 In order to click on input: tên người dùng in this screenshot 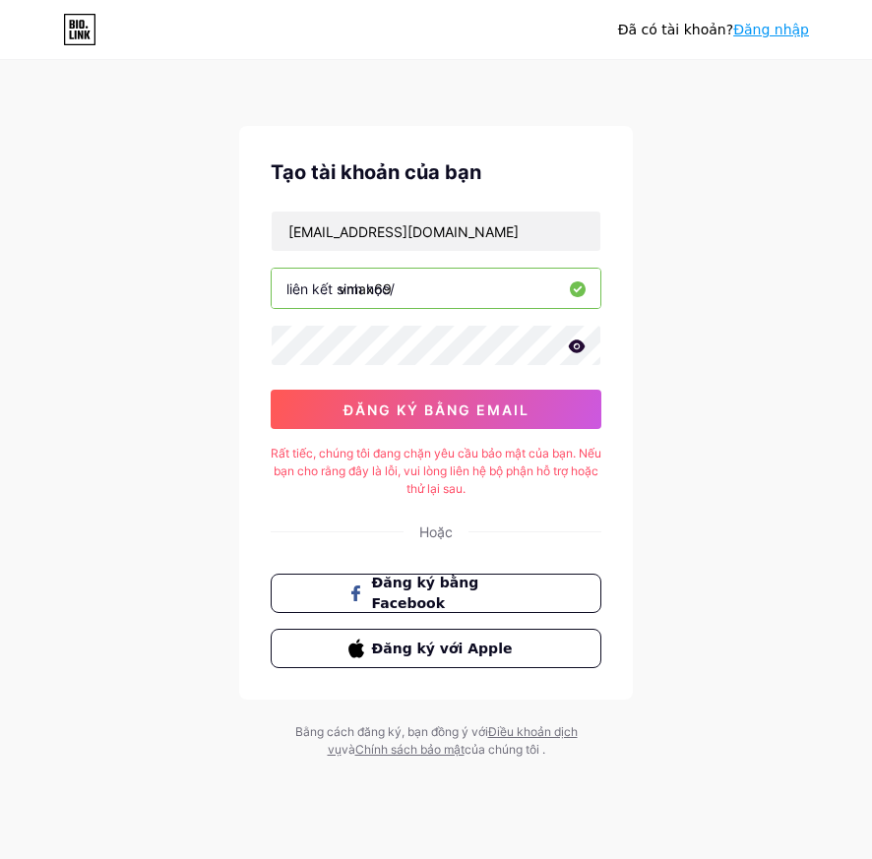, I will do `click(436, 288)`.